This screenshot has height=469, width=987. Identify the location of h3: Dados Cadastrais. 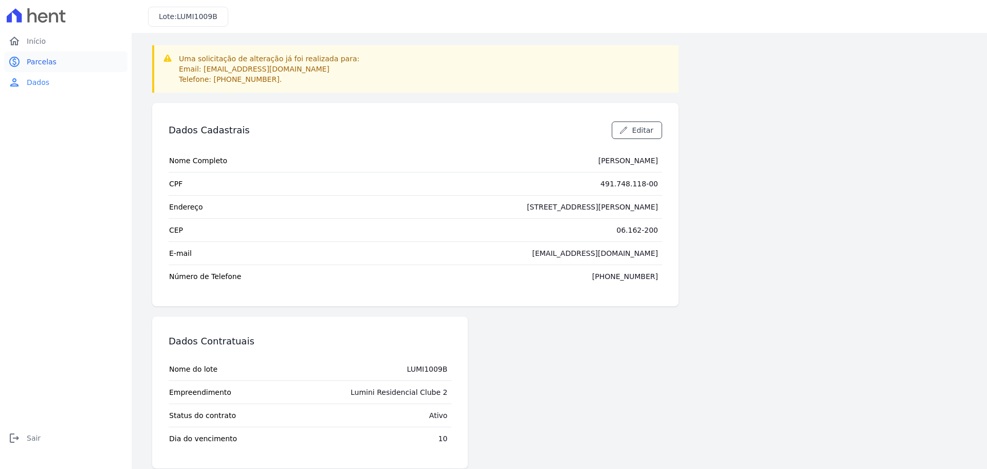
(209, 130).